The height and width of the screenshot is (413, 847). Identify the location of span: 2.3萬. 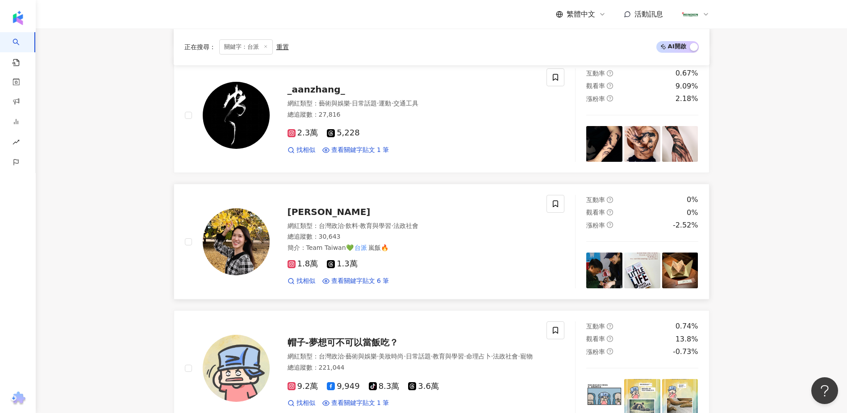
(303, 133).